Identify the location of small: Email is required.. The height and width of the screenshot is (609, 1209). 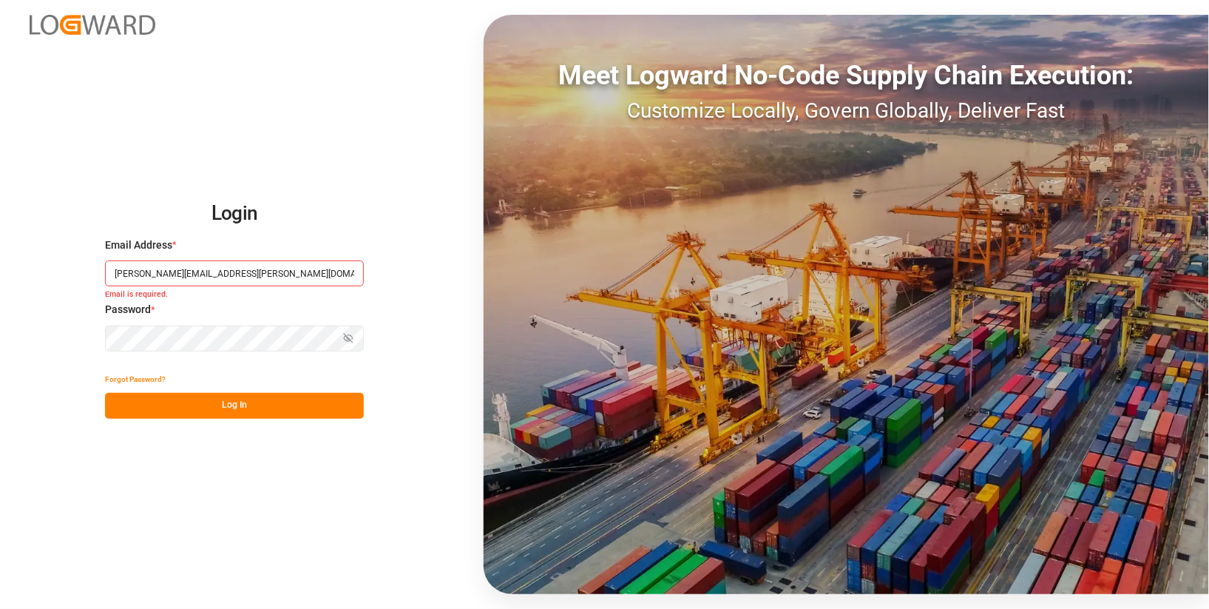
(234, 296).